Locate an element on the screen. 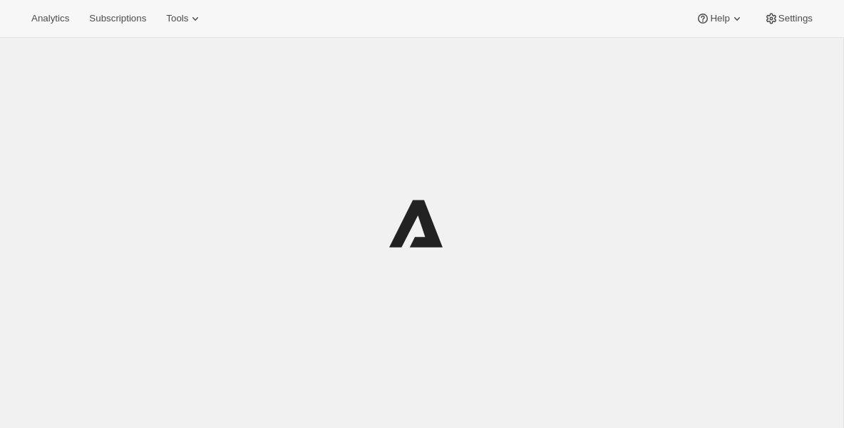 The height and width of the screenshot is (428, 844). button: Tools is located at coordinates (184, 19).